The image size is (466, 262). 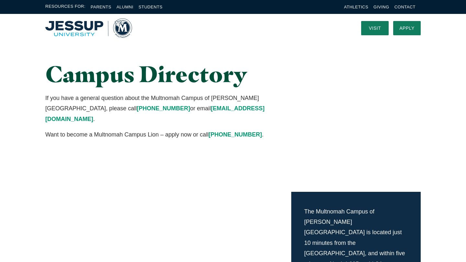 What do you see at coordinates (125, 7) in the screenshot?
I see `a: Alumni` at bounding box center [125, 7].